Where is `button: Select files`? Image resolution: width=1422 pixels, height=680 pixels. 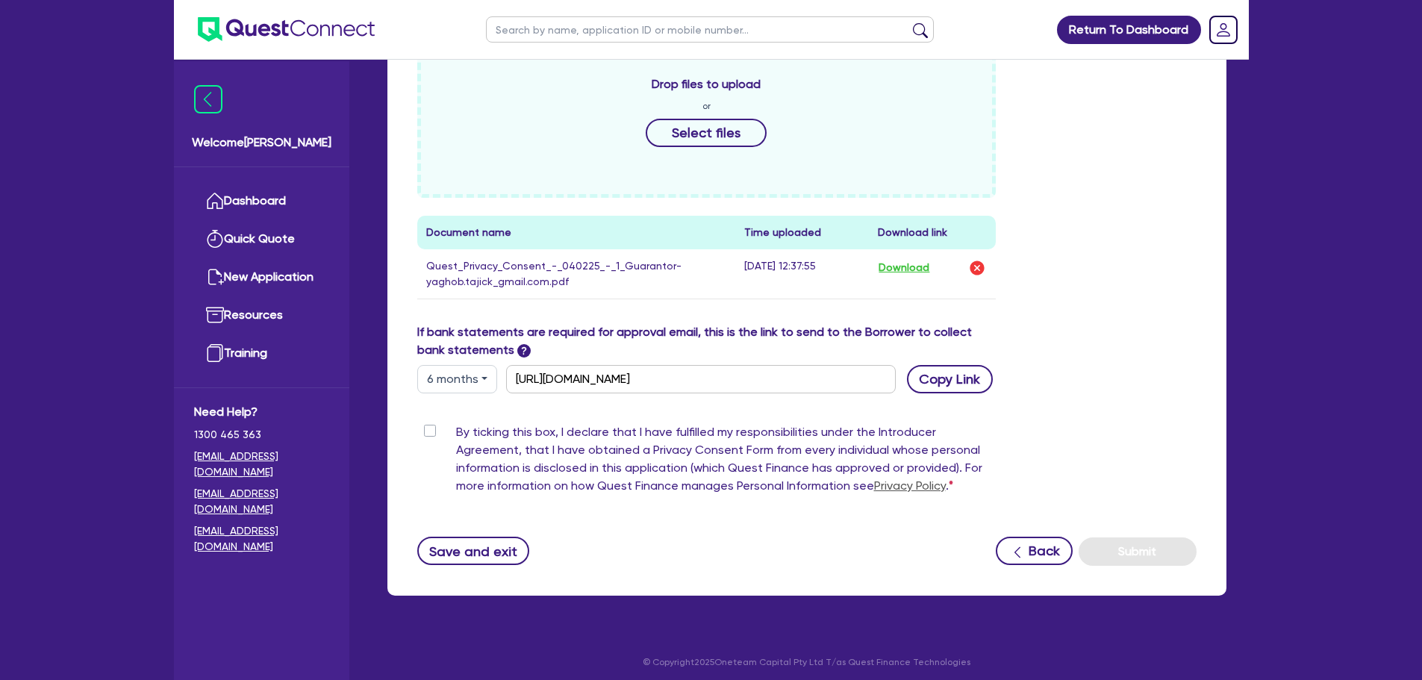 button: Select files is located at coordinates (706, 133).